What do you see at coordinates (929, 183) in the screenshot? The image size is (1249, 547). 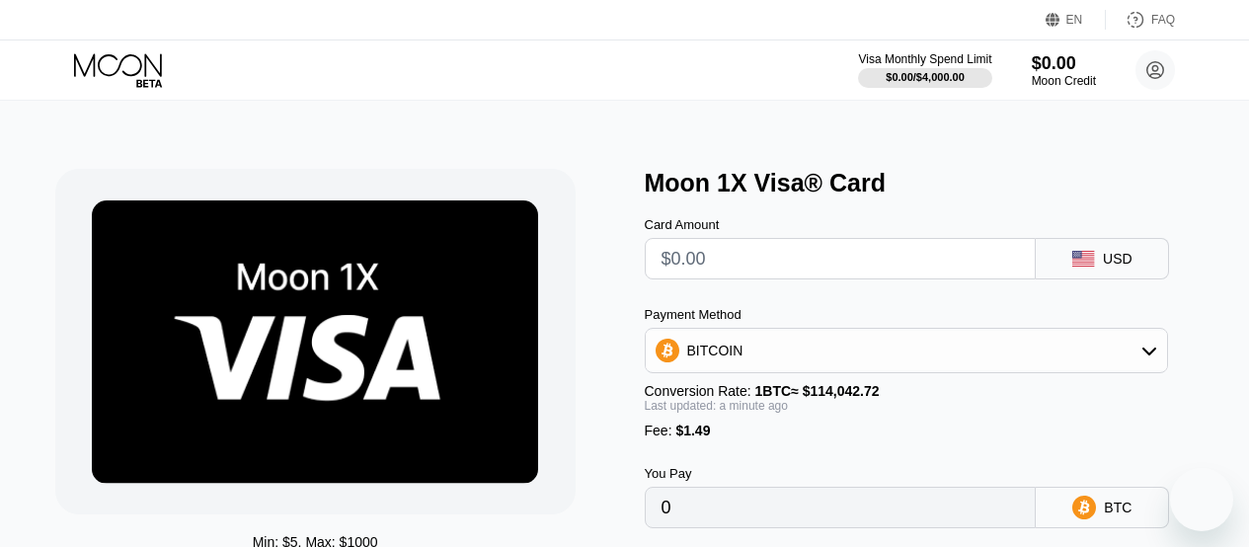 I see `div: Moon 1X Visa® Card` at bounding box center [929, 183].